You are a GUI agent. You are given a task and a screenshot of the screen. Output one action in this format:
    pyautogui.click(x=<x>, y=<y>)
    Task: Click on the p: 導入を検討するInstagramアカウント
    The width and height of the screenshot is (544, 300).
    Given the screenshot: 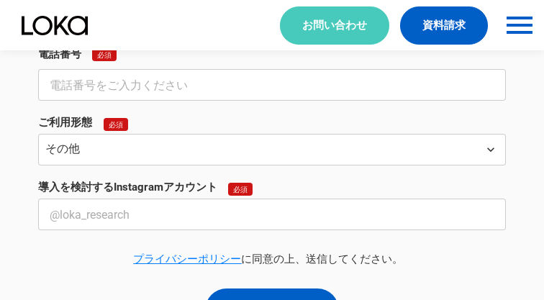 What is the action you would take?
    pyautogui.click(x=127, y=187)
    